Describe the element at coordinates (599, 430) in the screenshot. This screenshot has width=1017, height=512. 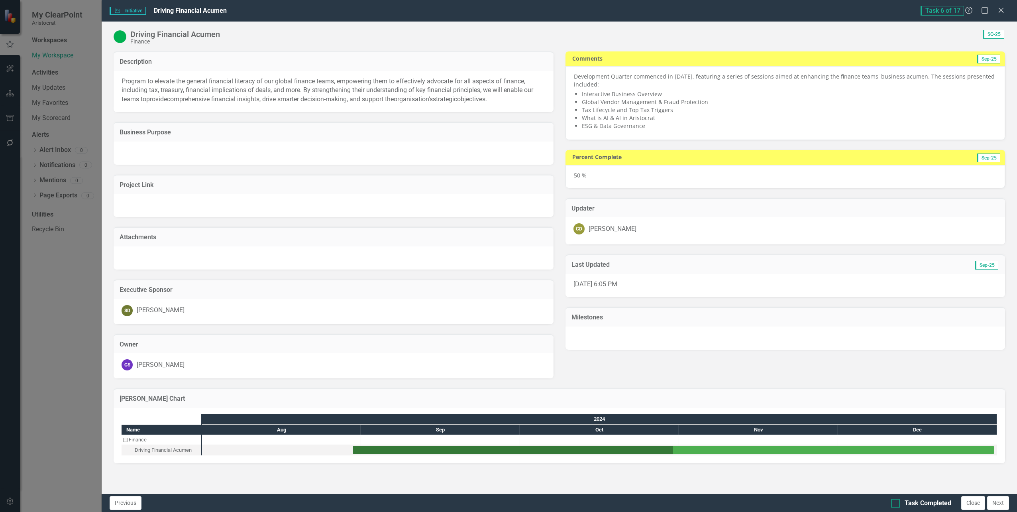
I see `div: Oct` at that location.